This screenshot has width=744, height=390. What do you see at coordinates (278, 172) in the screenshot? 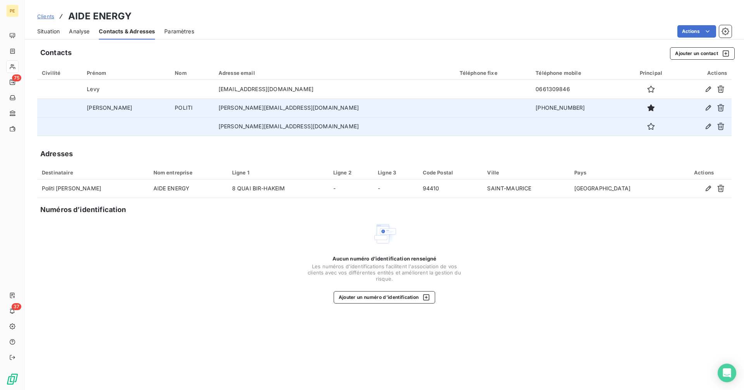
I see `div: Ligne 1` at bounding box center [278, 172].